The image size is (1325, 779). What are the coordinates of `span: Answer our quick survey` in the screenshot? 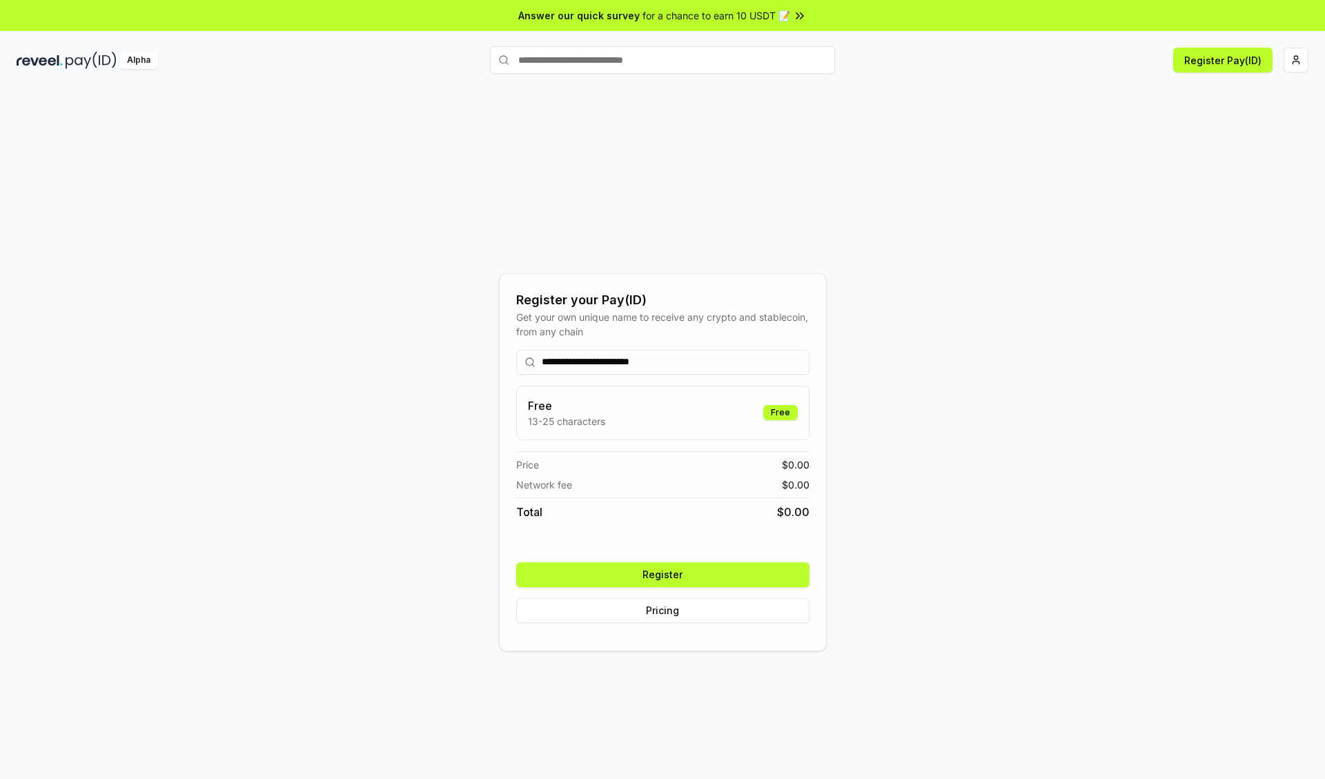 It's located at (579, 15).